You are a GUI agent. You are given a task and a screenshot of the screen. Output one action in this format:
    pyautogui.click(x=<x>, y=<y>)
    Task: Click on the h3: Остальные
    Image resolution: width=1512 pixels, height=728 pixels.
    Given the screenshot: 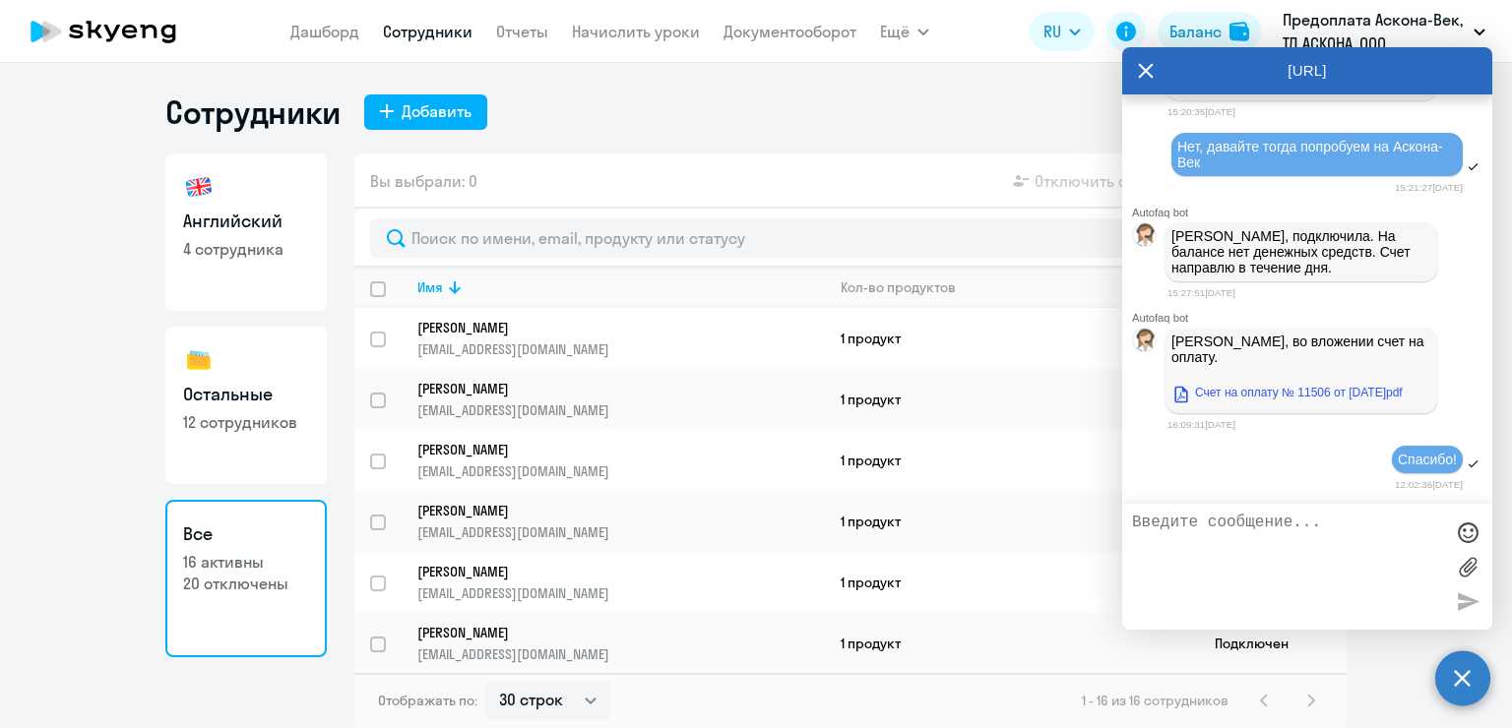 What is the action you would take?
    pyautogui.click(x=246, y=395)
    